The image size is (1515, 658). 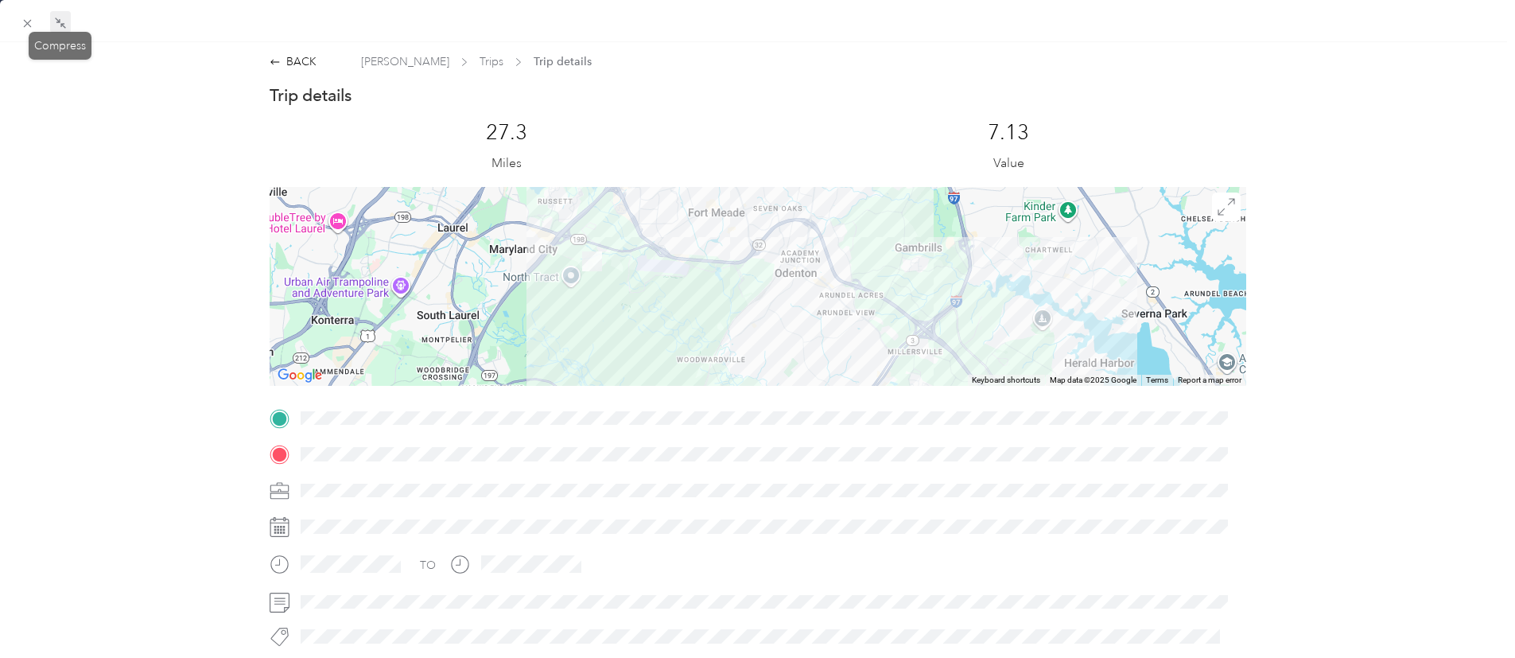 I want to click on p: Value, so click(x=1009, y=163).